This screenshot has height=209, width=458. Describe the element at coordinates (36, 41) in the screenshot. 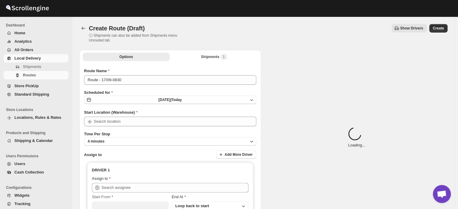

I see `button: Analytics` at that location.